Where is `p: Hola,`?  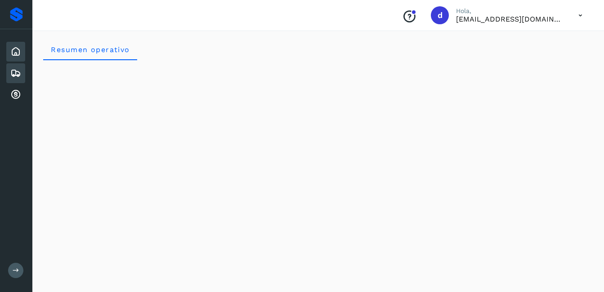
p: Hola, is located at coordinates (510, 11).